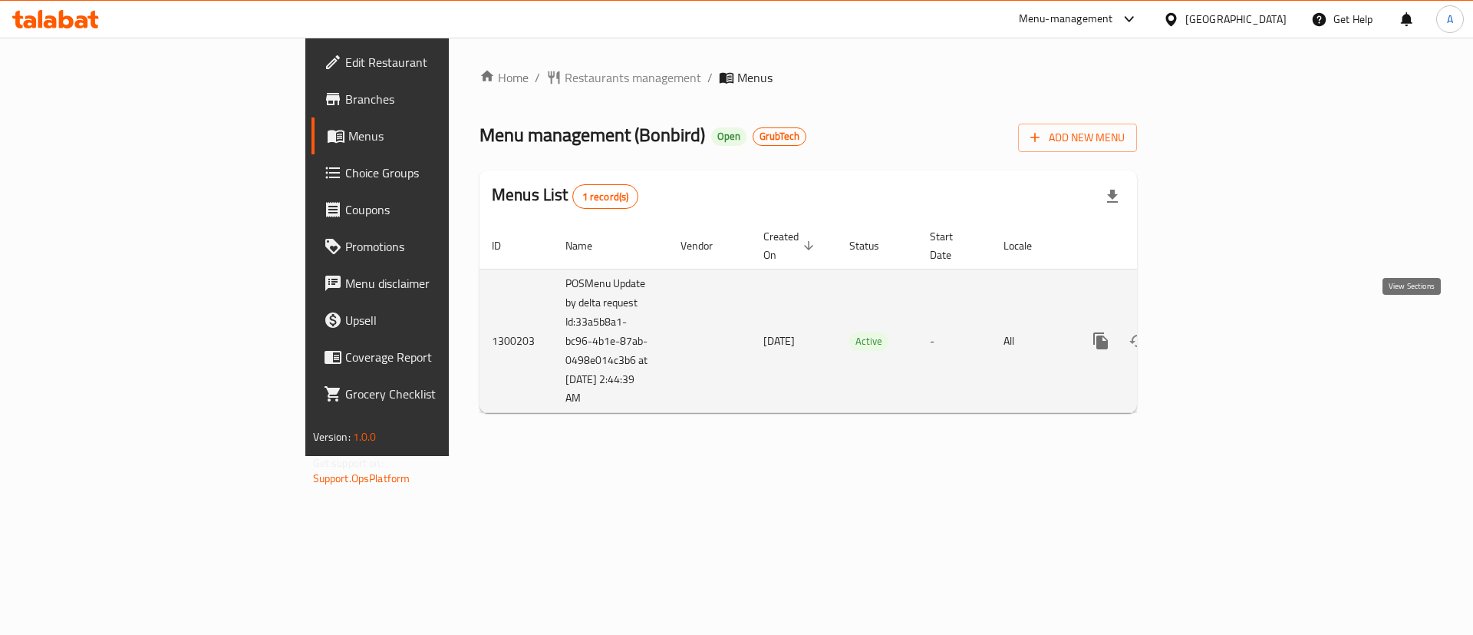 The image size is (1473, 635). What do you see at coordinates (442, 62) in the screenshot?
I see `span: Edit Restaurant` at bounding box center [442, 62].